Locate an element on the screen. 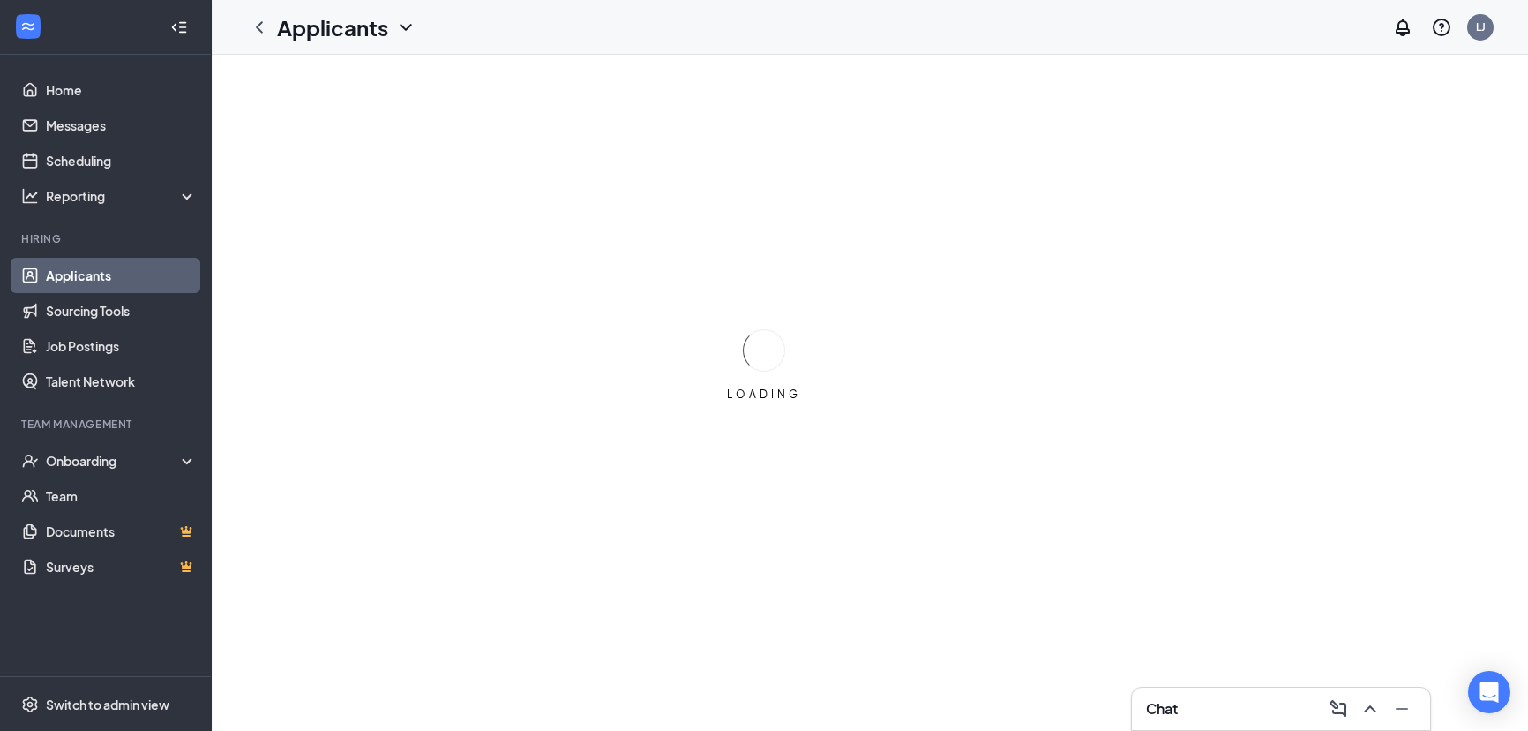 Image resolution: width=1528 pixels, height=731 pixels. div: LJ is located at coordinates (1481, 26).